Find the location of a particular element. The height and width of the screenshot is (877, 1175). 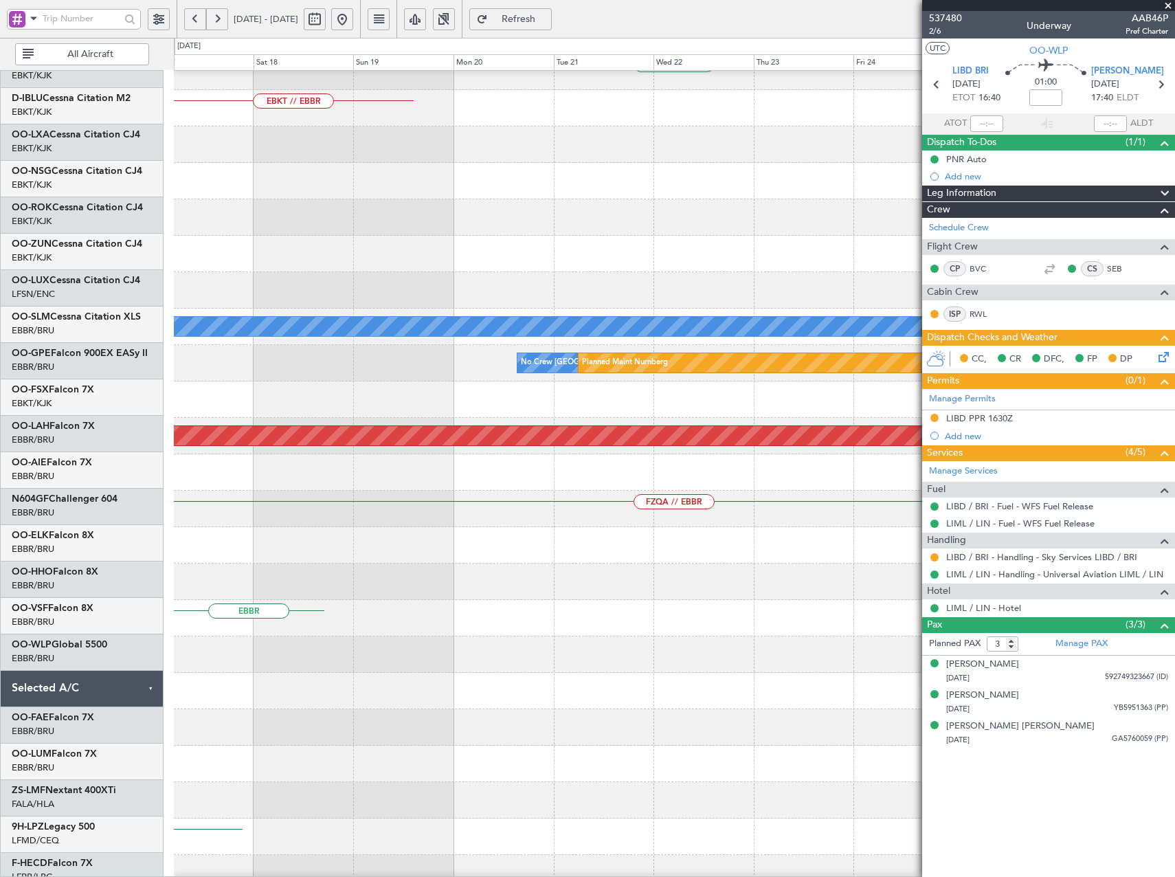

span: OO-NSG is located at coordinates (32, 171).